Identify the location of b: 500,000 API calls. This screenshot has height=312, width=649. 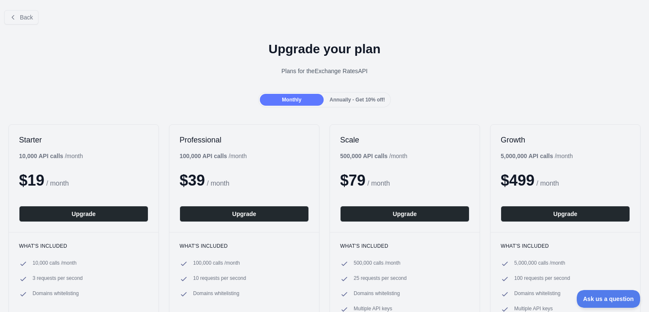
(364, 156).